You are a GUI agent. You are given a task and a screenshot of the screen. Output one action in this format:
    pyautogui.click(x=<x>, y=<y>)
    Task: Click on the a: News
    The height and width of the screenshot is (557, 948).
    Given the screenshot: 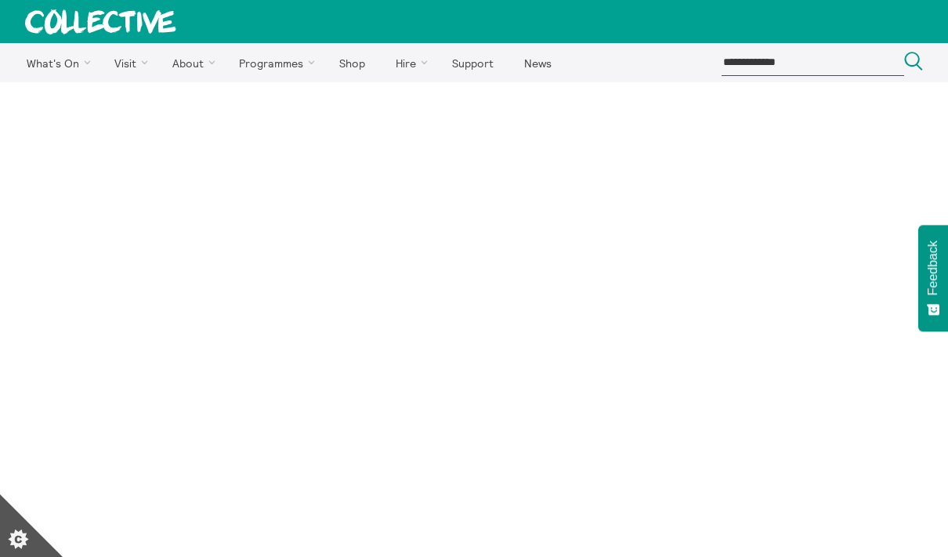 What is the action you would take?
    pyautogui.click(x=538, y=63)
    